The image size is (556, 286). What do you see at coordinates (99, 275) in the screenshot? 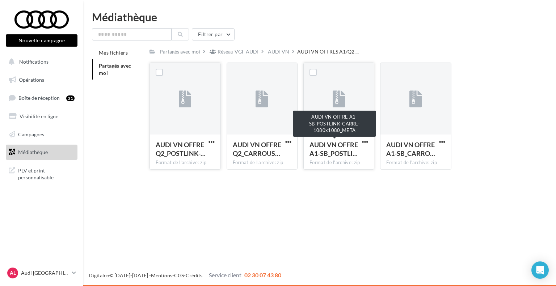
I see `a: Digitaleo` at bounding box center [99, 275].